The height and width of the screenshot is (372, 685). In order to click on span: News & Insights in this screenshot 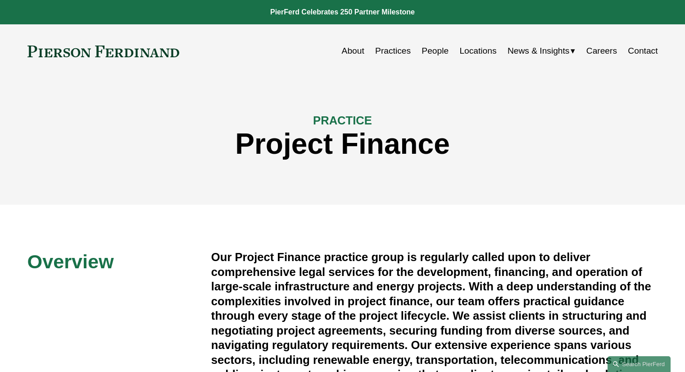, I will do `click(539, 51)`.